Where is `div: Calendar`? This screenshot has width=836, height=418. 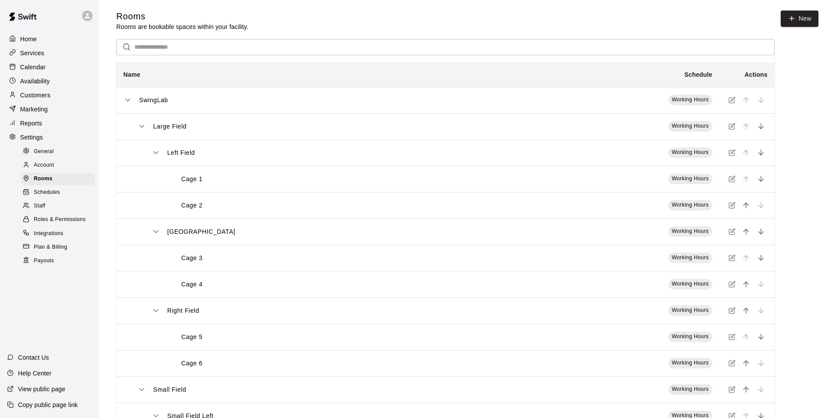
div: Calendar is located at coordinates (49, 67).